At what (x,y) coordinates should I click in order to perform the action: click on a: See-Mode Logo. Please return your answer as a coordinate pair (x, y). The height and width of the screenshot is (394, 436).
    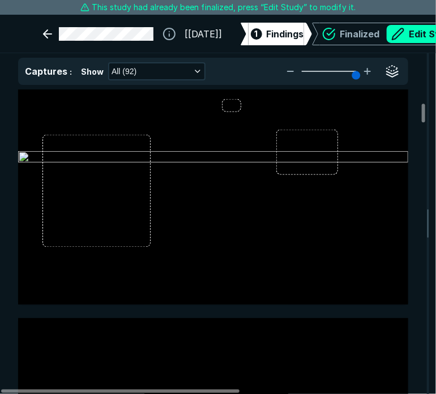
    Looking at the image, I should click on (23, 34).